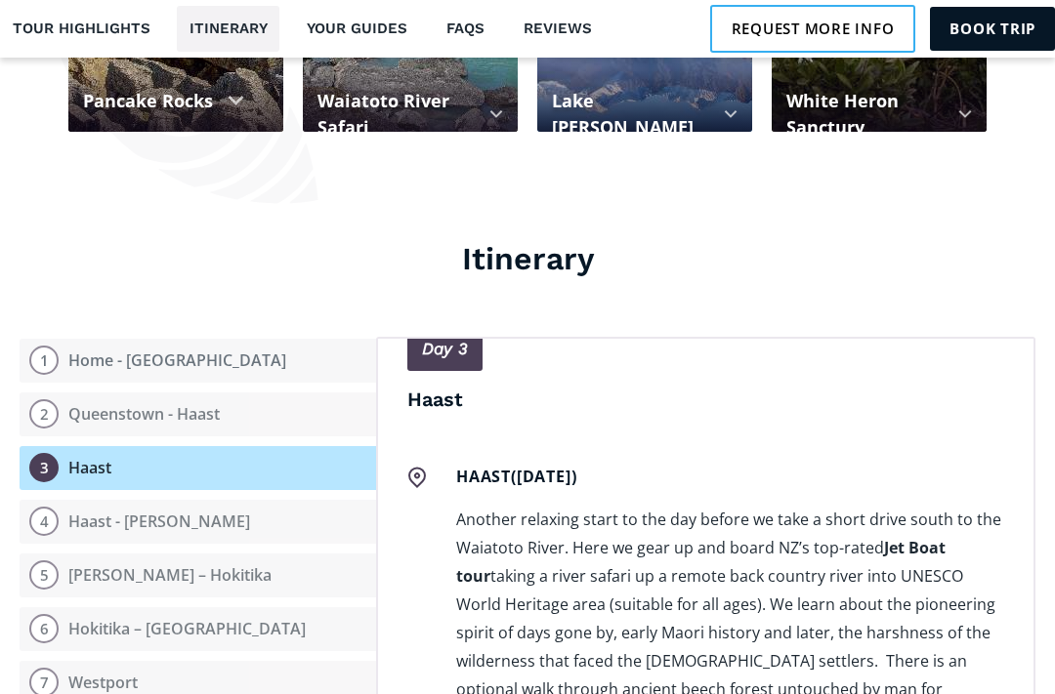 This screenshot has height=694, width=1055. Describe the element at coordinates (144, 414) in the screenshot. I see `div: Queenstown - Haast` at that location.